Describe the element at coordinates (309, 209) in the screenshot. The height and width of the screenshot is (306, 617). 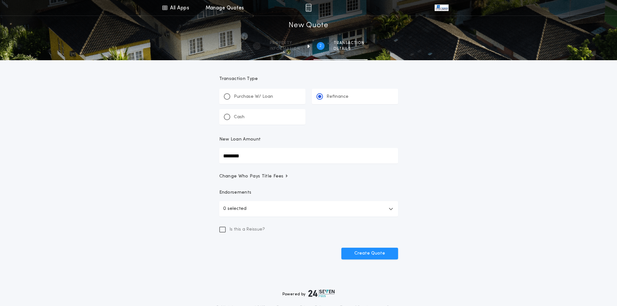
I see `button: 0 selected` at that location.